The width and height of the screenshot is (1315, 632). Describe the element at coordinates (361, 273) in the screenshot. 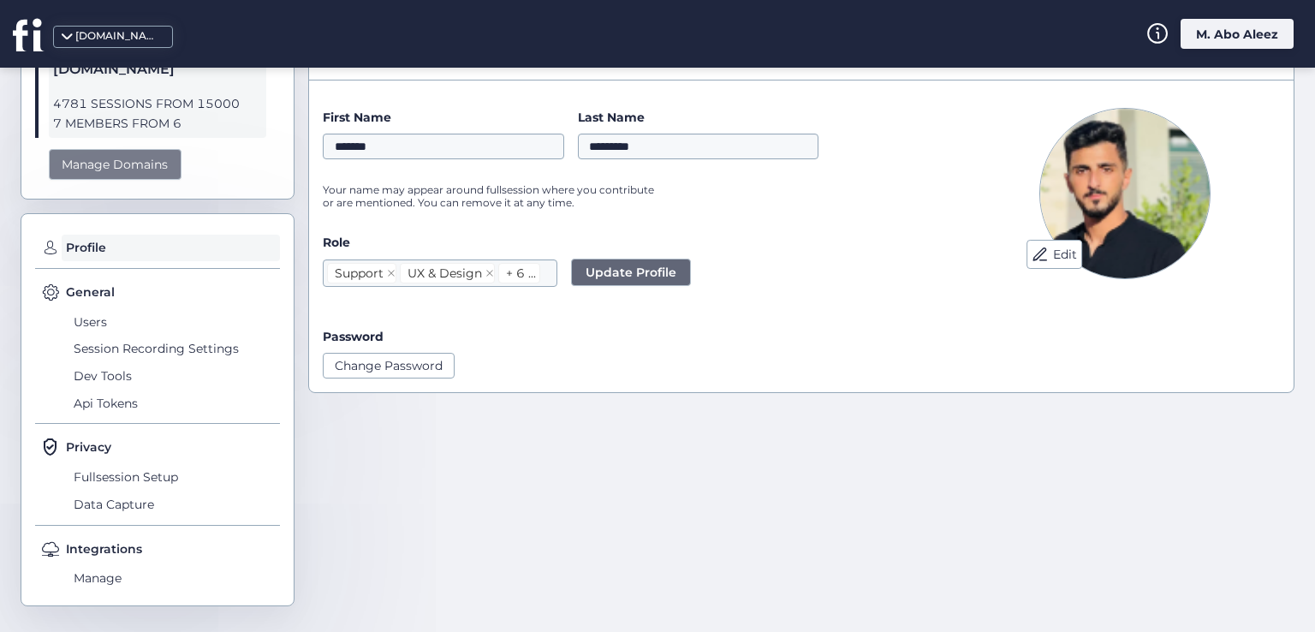

I see `nz-select-item: Support` at that location.